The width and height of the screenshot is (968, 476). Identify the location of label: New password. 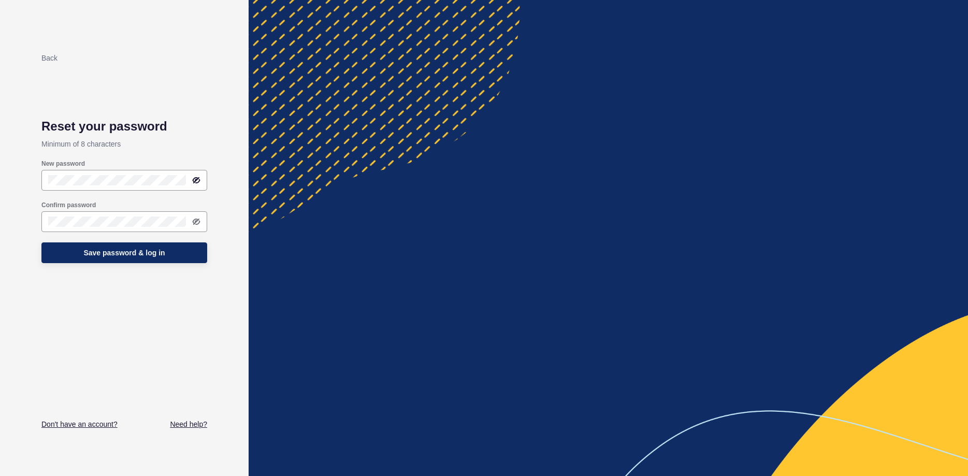
(63, 164).